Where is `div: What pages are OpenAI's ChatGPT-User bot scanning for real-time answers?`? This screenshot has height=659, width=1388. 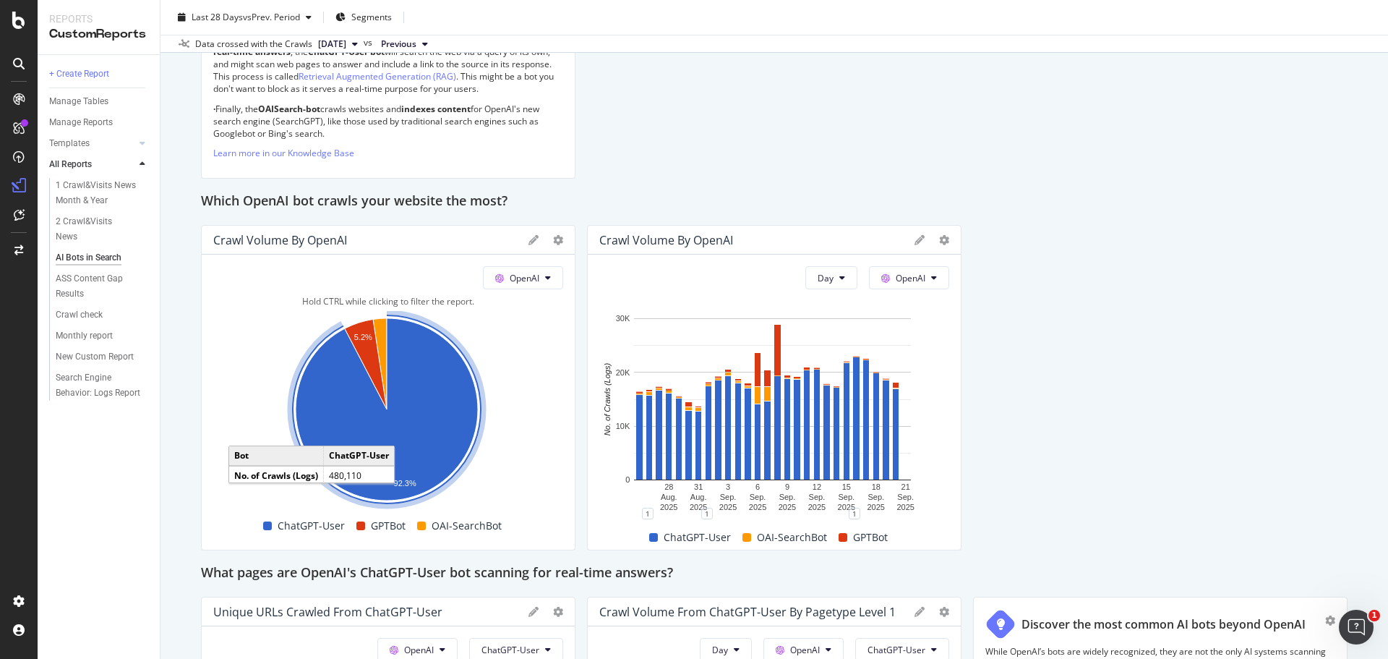
div: What pages are OpenAI's ChatGPT-User bot scanning for real-time answers? is located at coordinates (774, 573).